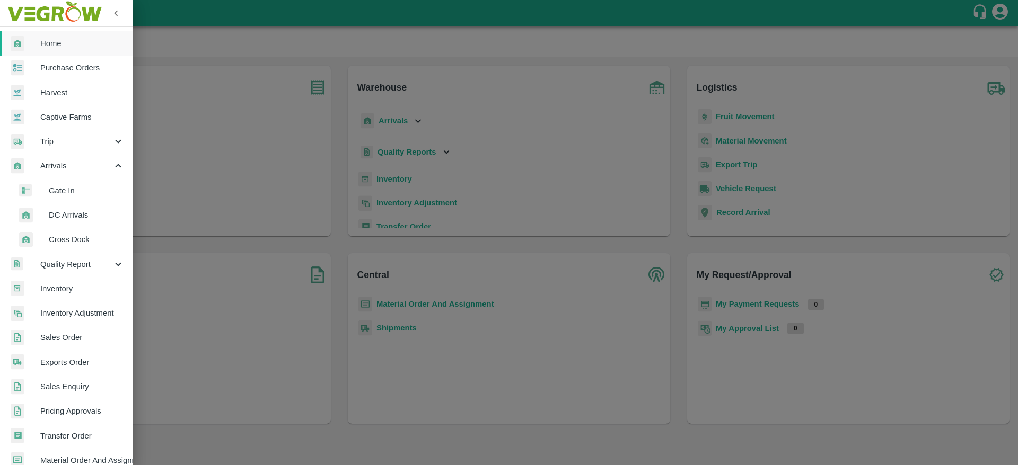 This screenshot has width=1018, height=465. Describe the element at coordinates (82, 411) in the screenshot. I see `span: Pricing Approvals` at that location.